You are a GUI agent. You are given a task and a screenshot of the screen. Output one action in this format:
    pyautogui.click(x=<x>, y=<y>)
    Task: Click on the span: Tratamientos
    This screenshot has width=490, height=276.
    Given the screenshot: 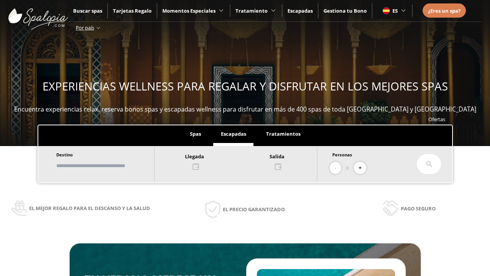 What is the action you would take?
    pyautogui.click(x=283, y=134)
    